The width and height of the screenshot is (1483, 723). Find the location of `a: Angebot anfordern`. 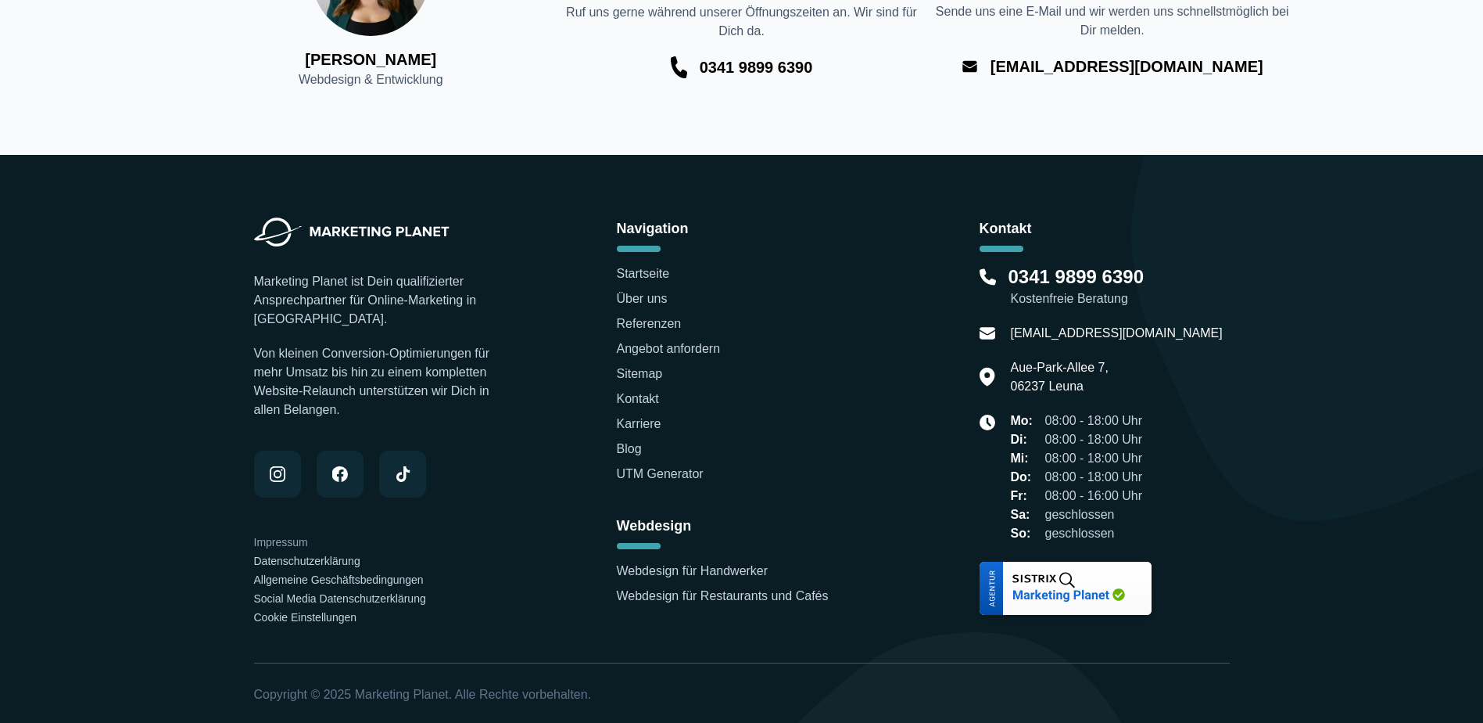

a: Angebot anfordern is located at coordinates (669, 348).